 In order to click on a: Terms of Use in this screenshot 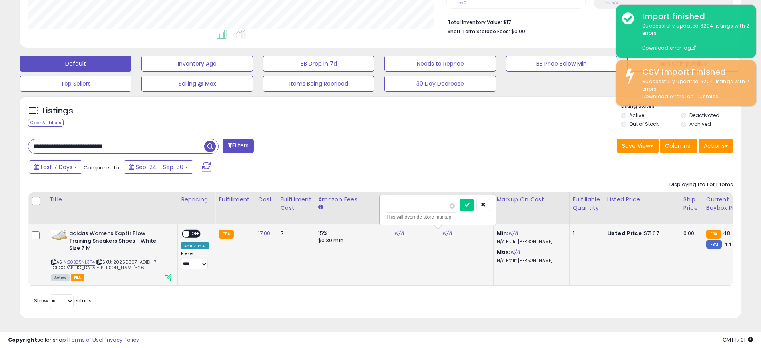, I will do `click(85, 339)`.